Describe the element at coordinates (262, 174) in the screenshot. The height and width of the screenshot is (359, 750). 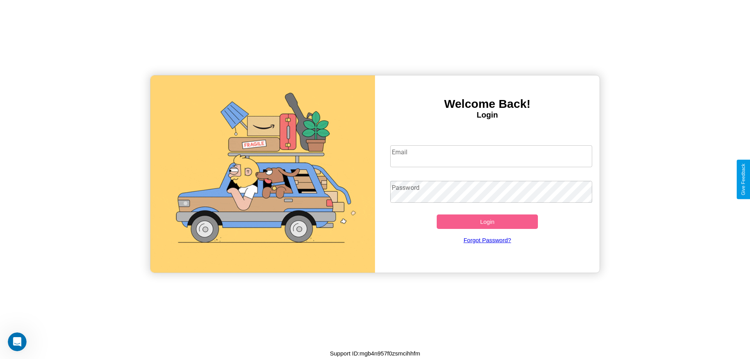
I see `img: gif` at that location.